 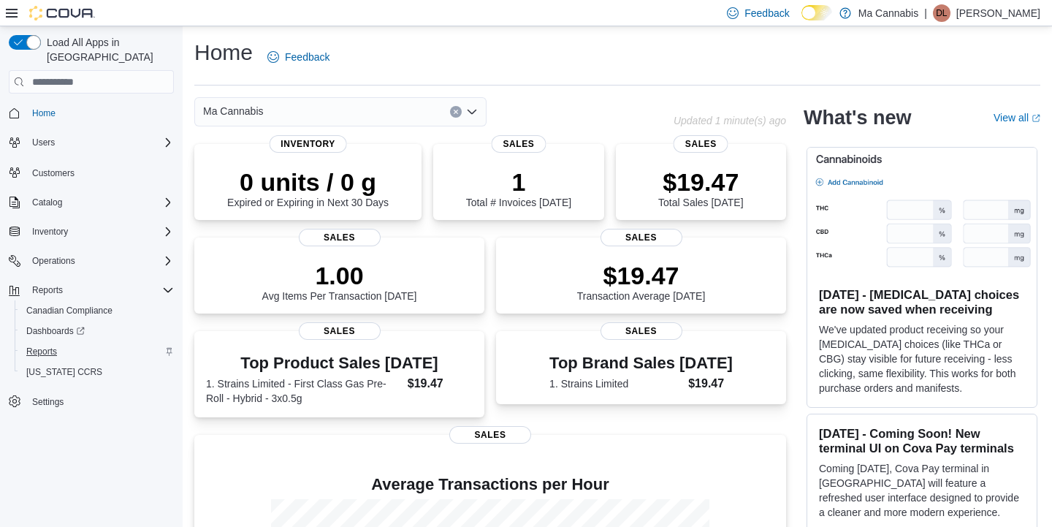 I want to click on div: Dave Lai, so click(x=942, y=13).